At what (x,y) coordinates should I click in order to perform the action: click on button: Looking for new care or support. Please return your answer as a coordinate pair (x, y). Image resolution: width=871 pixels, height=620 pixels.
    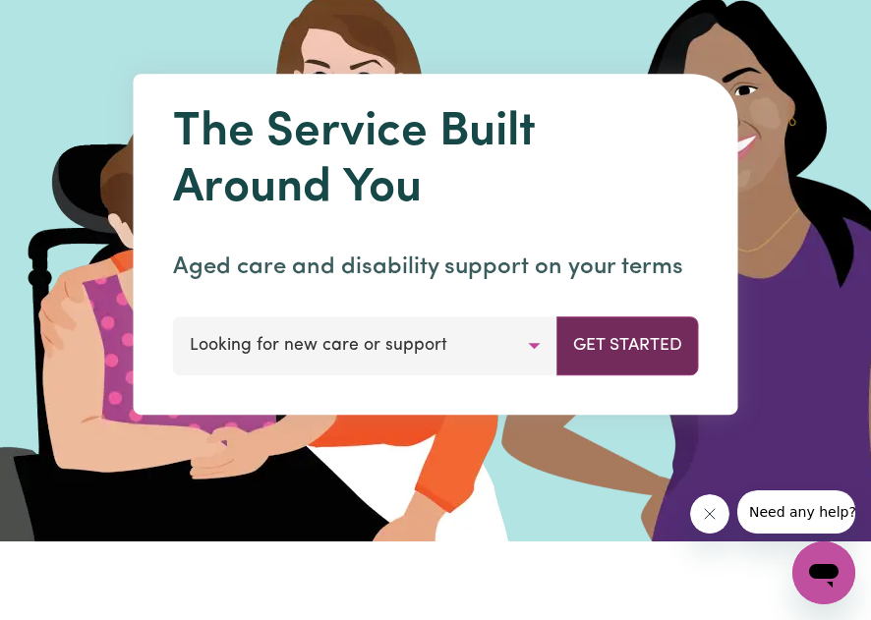
    Looking at the image, I should click on (365, 346).